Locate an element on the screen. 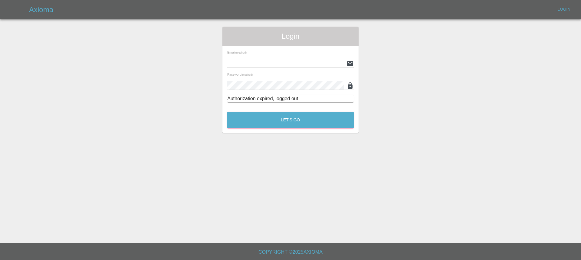 This screenshot has width=581, height=260. a: Login is located at coordinates (564, 9).